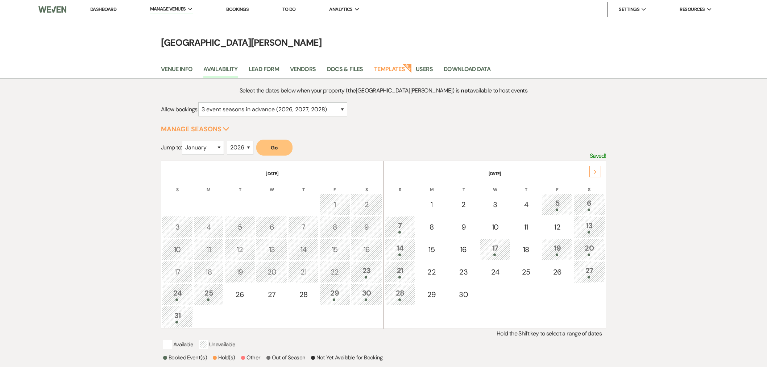 Image resolution: width=767 pixels, height=367 pixels. Describe the element at coordinates (180, 109) in the screenshot. I see `span: Allow bookings:` at that location.